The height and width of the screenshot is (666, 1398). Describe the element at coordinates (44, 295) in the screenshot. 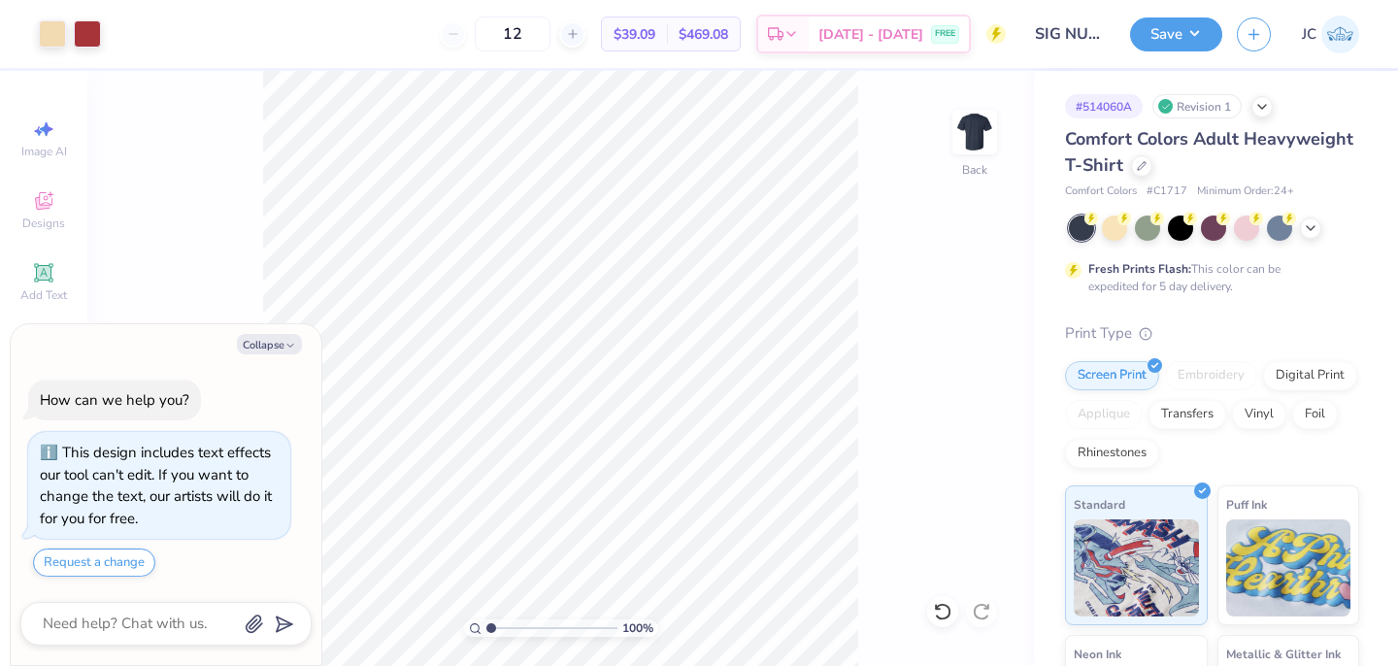

I see `span: Add Text` at that location.